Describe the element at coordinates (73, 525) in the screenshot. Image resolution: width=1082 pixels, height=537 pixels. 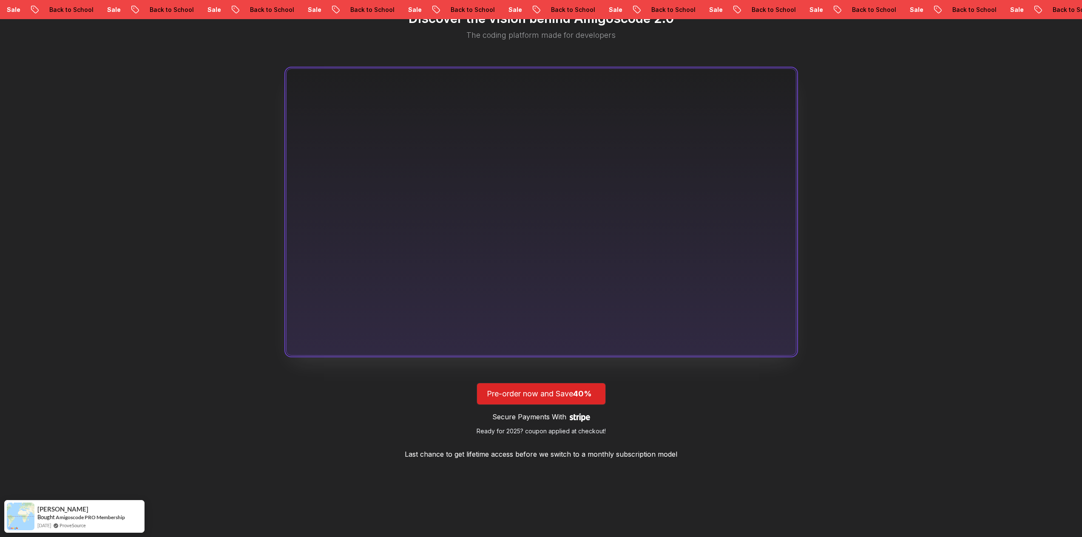
I see `a: ProveSource` at that location.